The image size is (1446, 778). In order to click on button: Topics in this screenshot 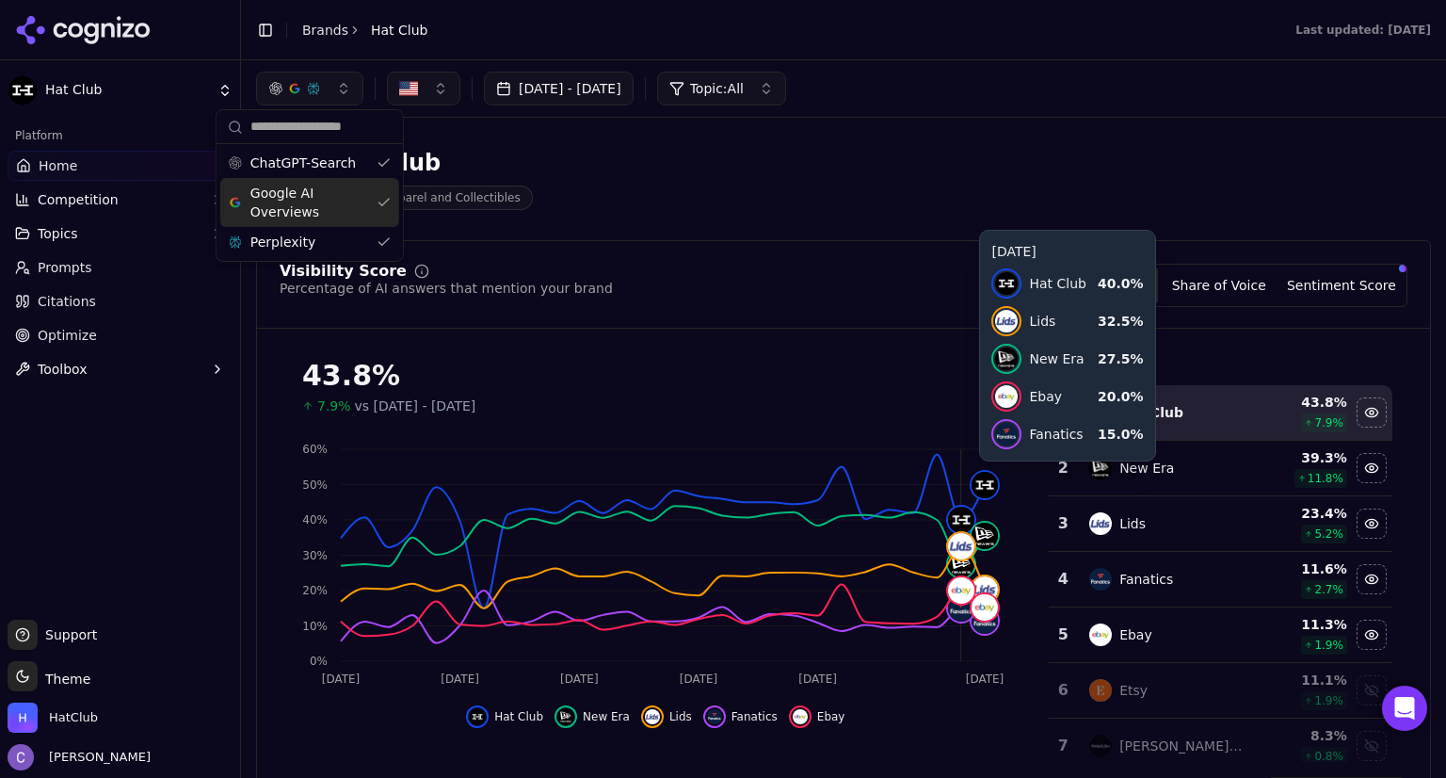, I will do `click(120, 233)`.